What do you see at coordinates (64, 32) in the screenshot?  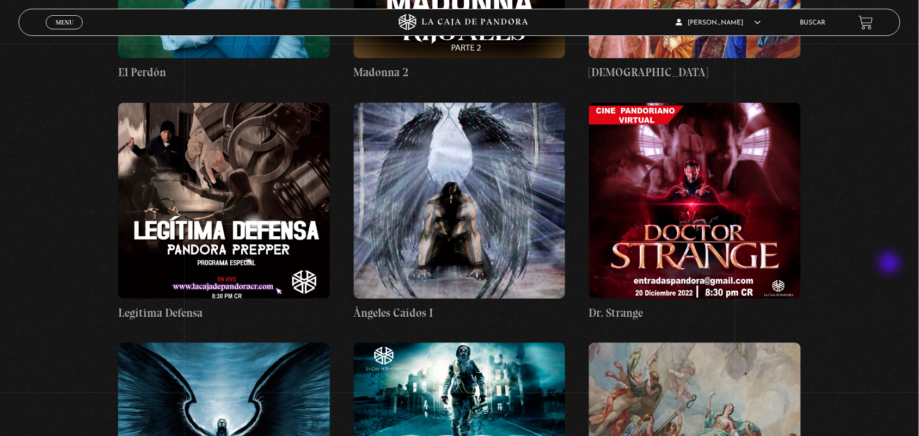 I see `span: Cerrar` at bounding box center [64, 32].